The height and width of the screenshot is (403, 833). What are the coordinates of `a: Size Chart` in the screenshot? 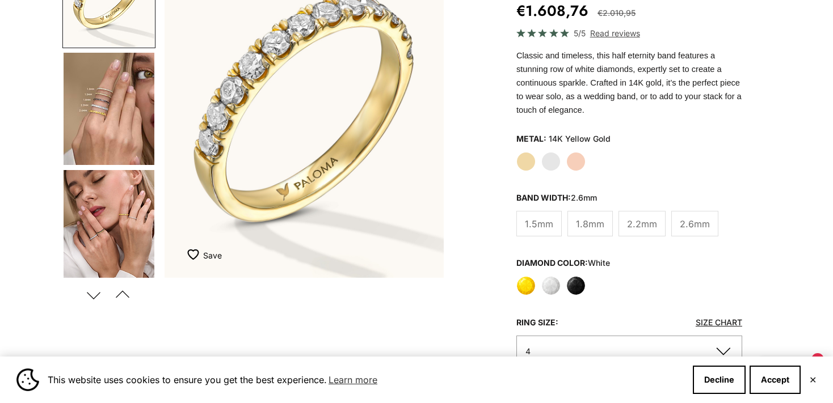 It's located at (719, 322).